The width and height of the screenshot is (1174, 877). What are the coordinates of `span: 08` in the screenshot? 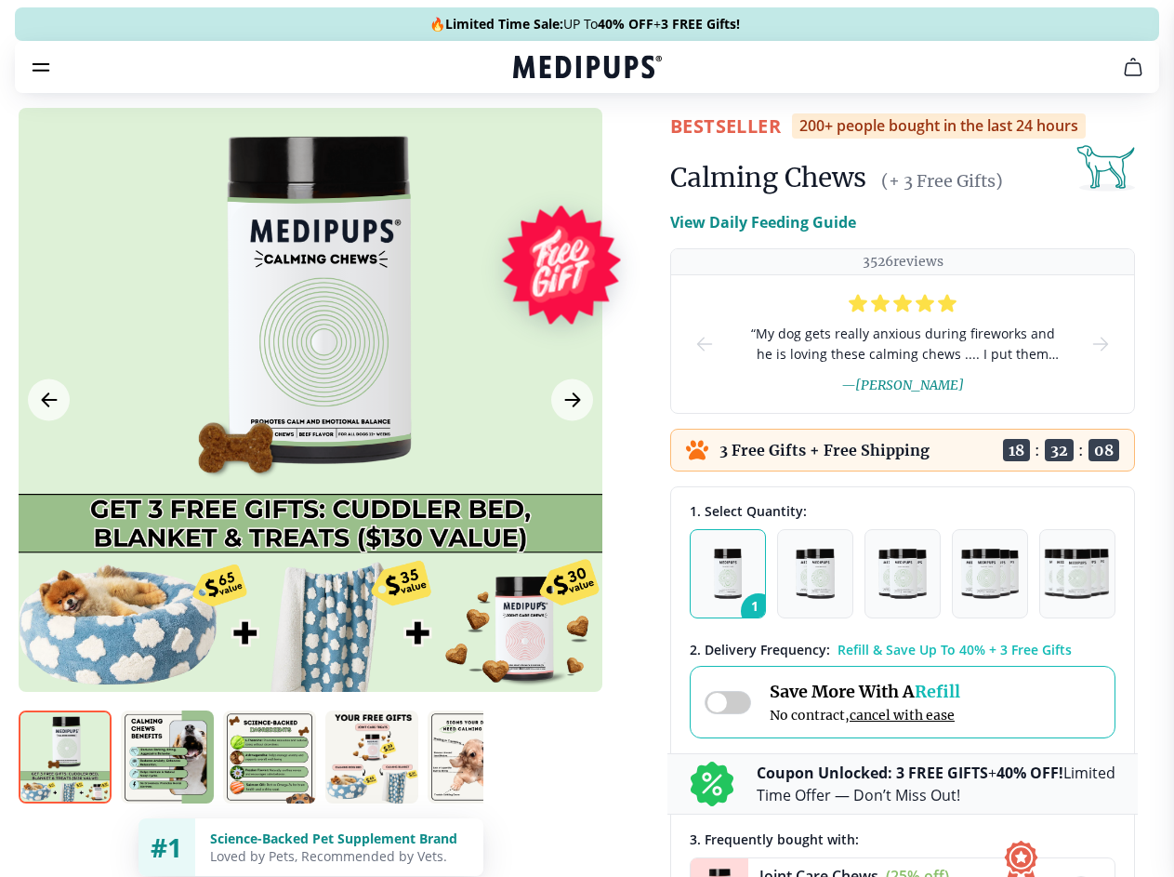 It's located at (1103, 450).